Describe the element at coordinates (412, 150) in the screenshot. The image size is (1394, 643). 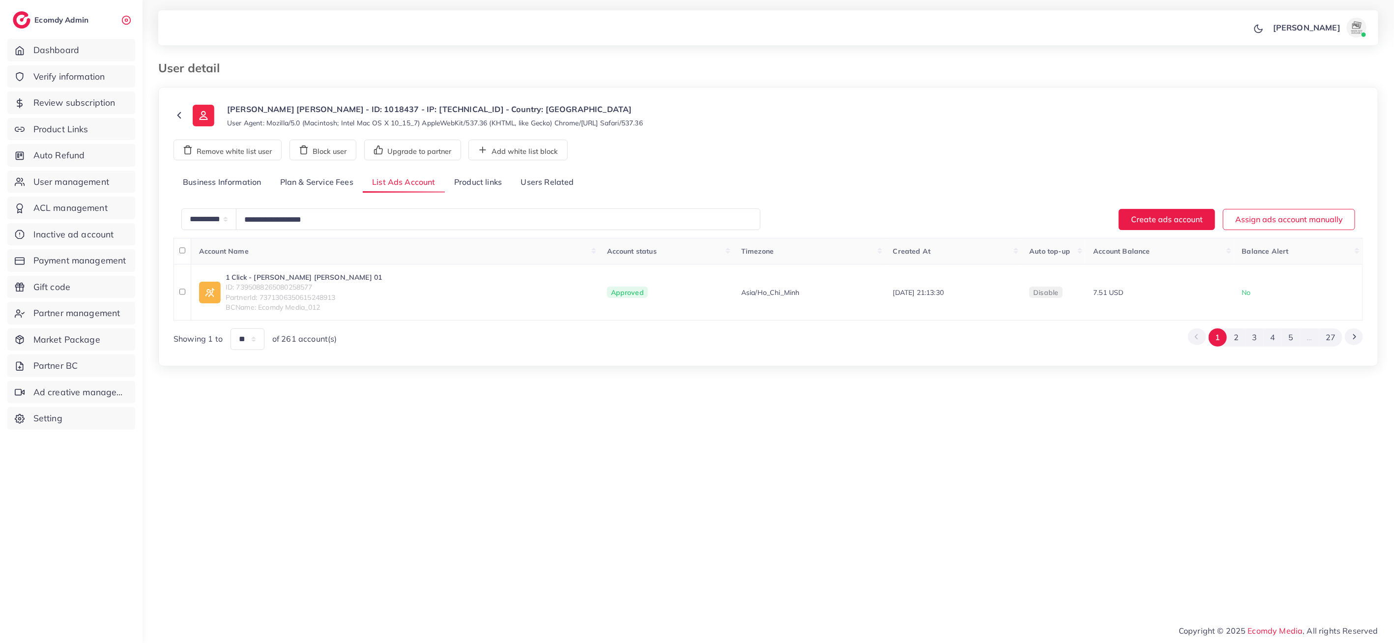
I see `button: Upgrade to partner` at that location.